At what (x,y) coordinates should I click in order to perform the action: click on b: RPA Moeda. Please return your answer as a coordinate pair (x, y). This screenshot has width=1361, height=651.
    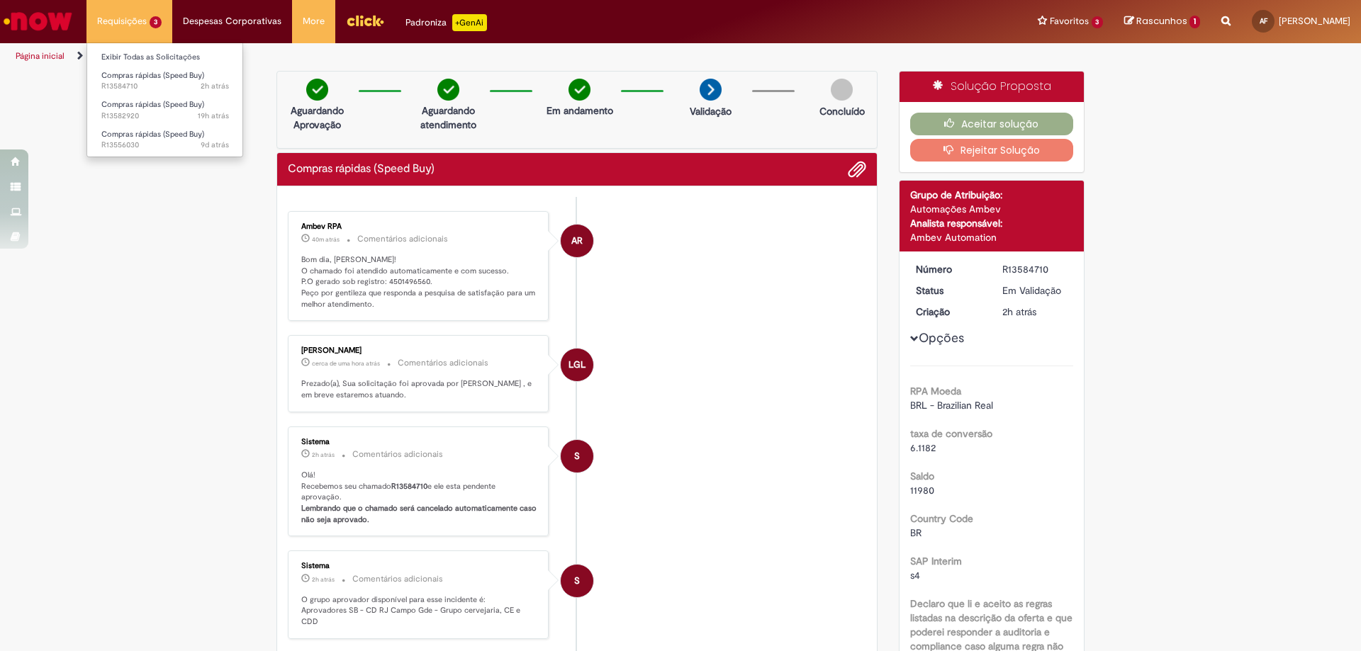
    Looking at the image, I should click on (936, 391).